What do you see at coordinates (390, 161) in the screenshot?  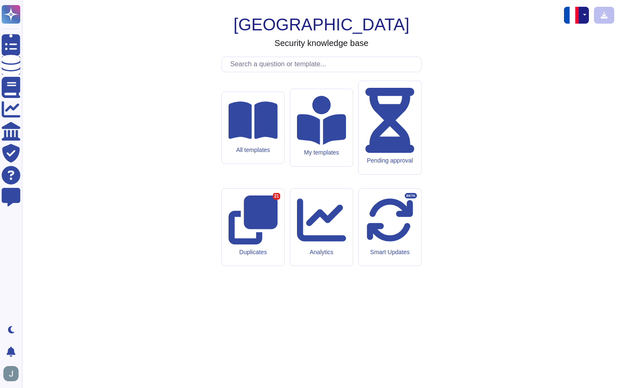 I see `div: Pending approval` at bounding box center [390, 161].